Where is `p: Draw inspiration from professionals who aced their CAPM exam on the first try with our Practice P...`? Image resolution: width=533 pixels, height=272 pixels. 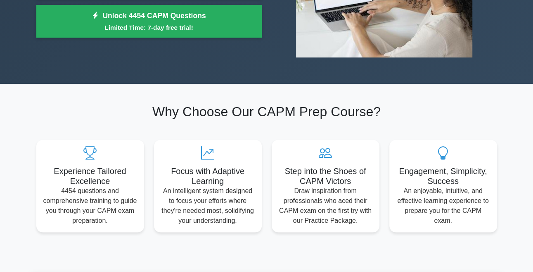 p: Draw inspiration from professionals who aced their CAPM exam on the first try with our Practice P... is located at coordinates (326, 206).